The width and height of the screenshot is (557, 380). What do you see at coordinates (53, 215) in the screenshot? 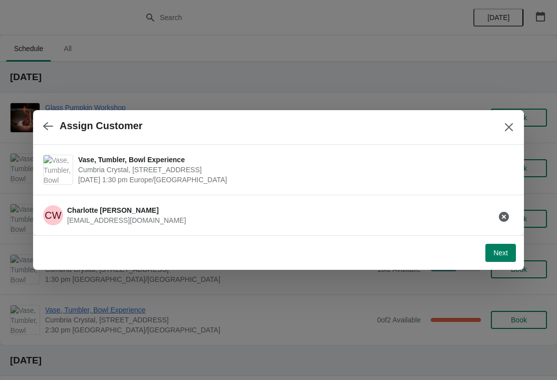
I see `text: CW` at bounding box center [53, 215].